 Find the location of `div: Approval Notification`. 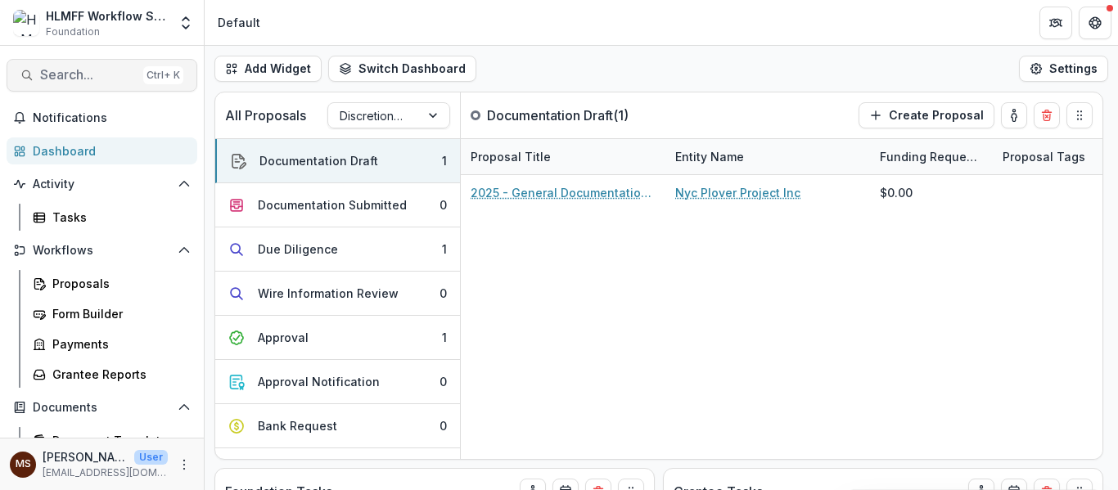

div: Approval Notification is located at coordinates (318, 382).